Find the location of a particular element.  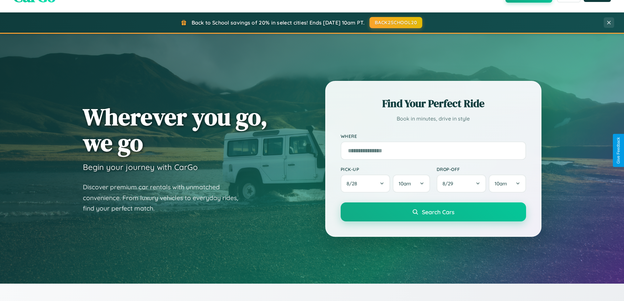

label: Drop-off is located at coordinates (481, 169).